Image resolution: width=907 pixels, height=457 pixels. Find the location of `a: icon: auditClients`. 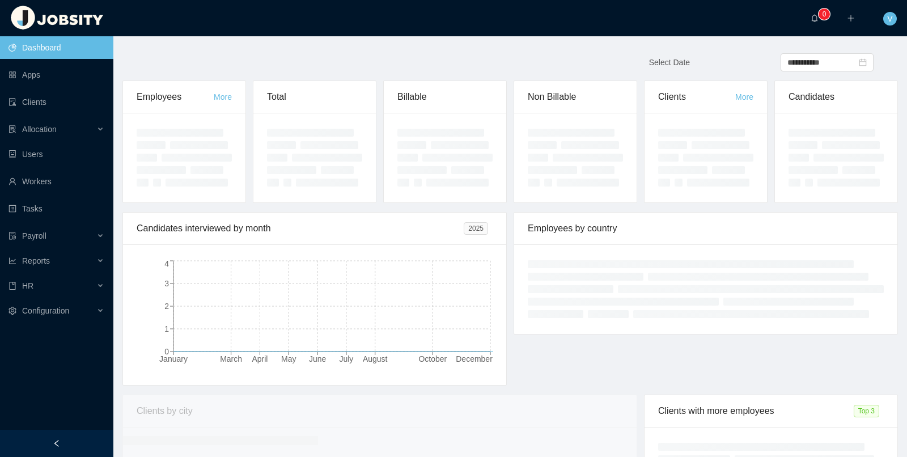

a: icon: auditClients is located at coordinates (56, 102).